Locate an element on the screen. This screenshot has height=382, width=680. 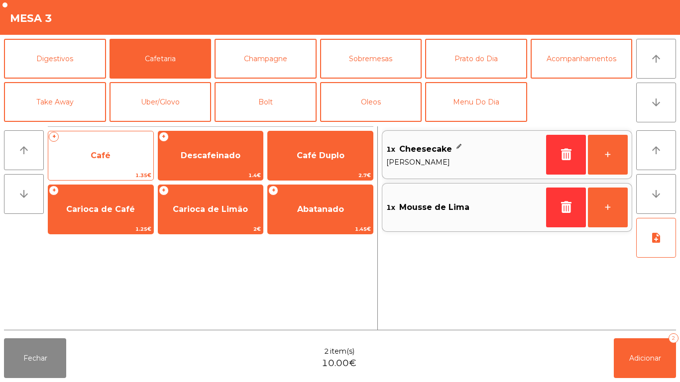
span: 10.00€ is located at coordinates (339, 363).